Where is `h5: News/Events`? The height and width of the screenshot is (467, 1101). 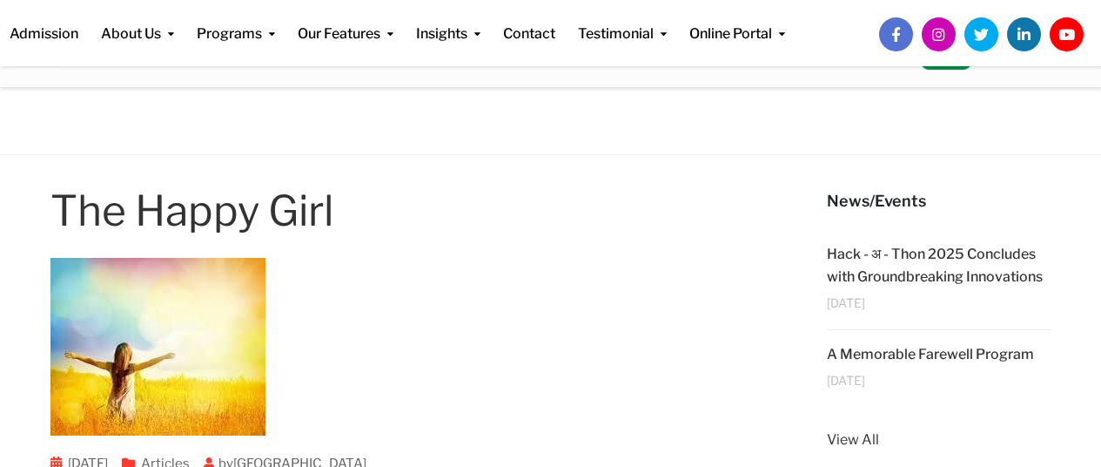 h5: News/Events is located at coordinates (939, 201).